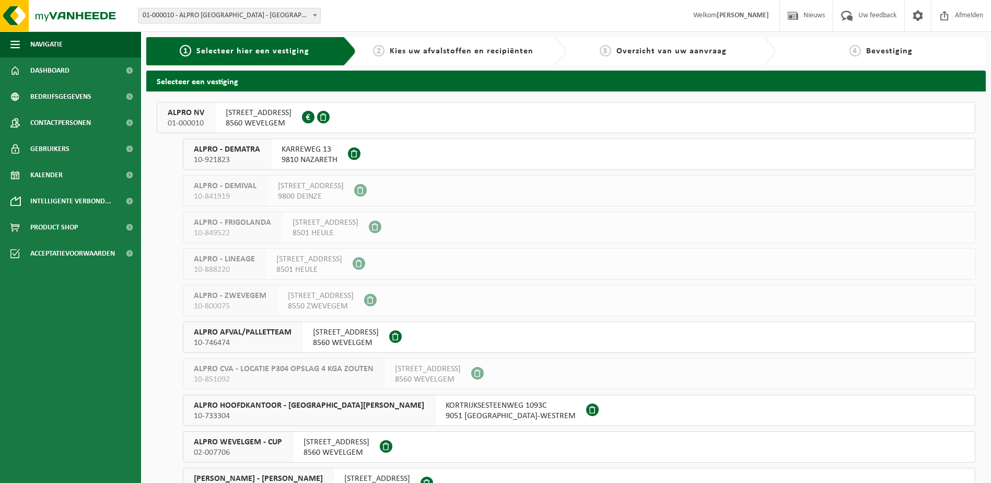 The image size is (991, 483). Describe the element at coordinates (379, 51) in the screenshot. I see `span: 2` at that location.